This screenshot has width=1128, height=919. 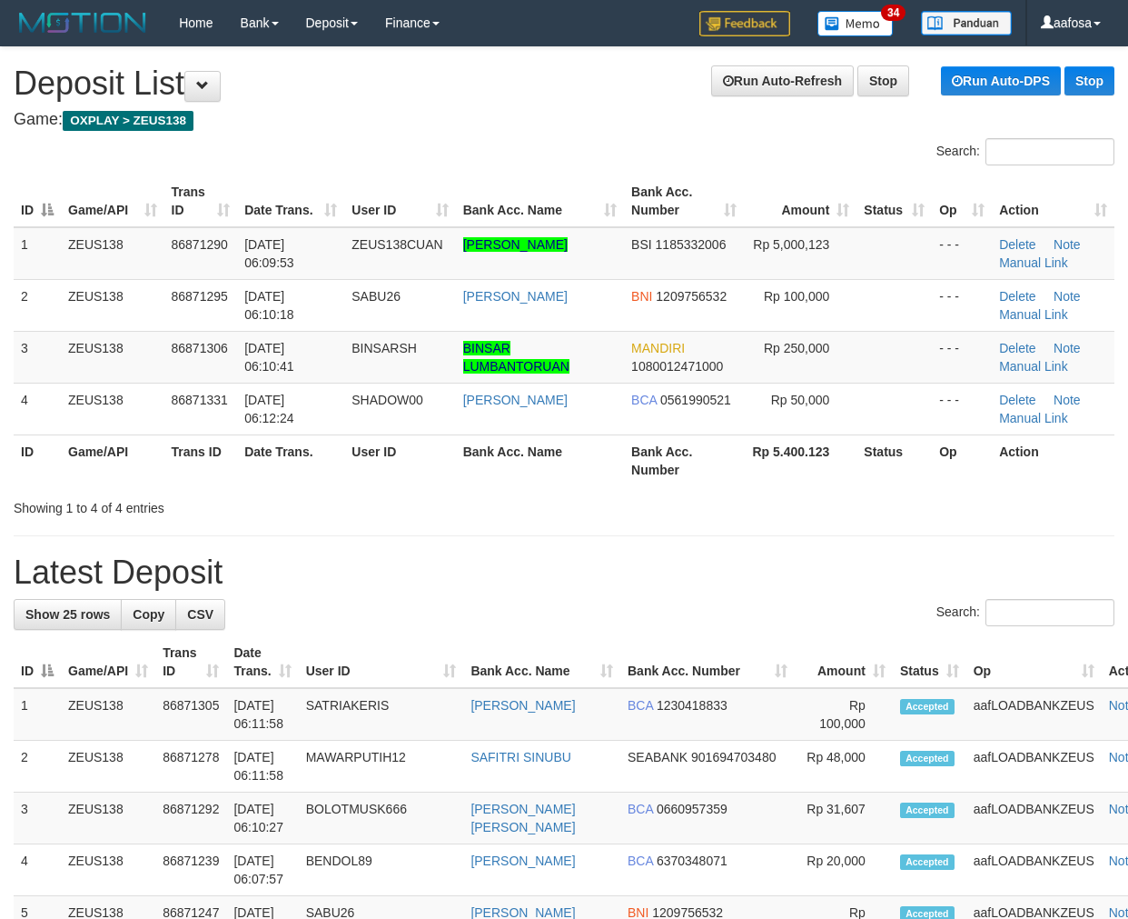 What do you see at coordinates (844, 869) in the screenshot?
I see `td: Rp 20,000` at bounding box center [844, 869].